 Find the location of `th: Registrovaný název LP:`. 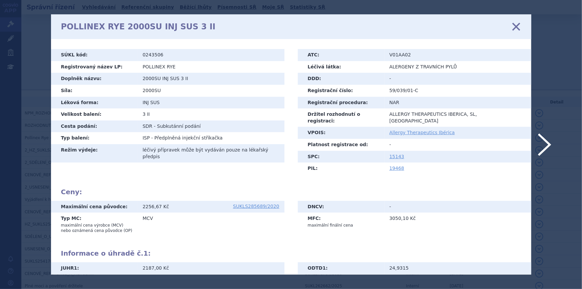

th: Registrovaný název LP: is located at coordinates (94, 67).